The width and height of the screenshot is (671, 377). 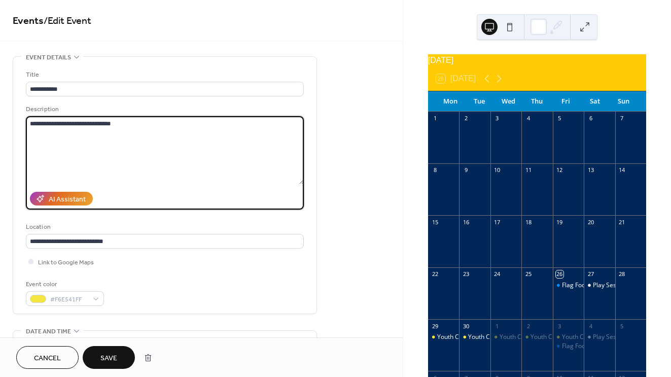 I want to click on div: 28, so click(x=622, y=274).